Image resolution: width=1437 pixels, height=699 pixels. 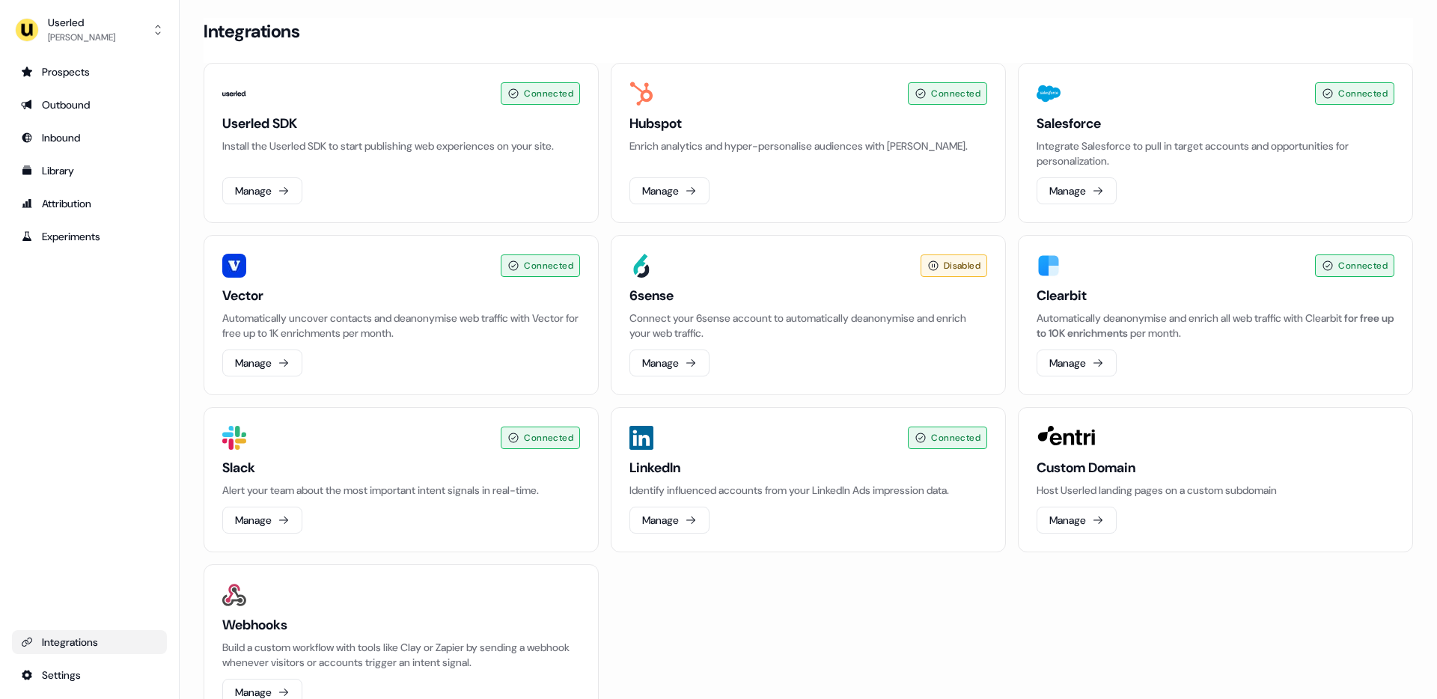 I want to click on a: Go to experiments, so click(x=89, y=237).